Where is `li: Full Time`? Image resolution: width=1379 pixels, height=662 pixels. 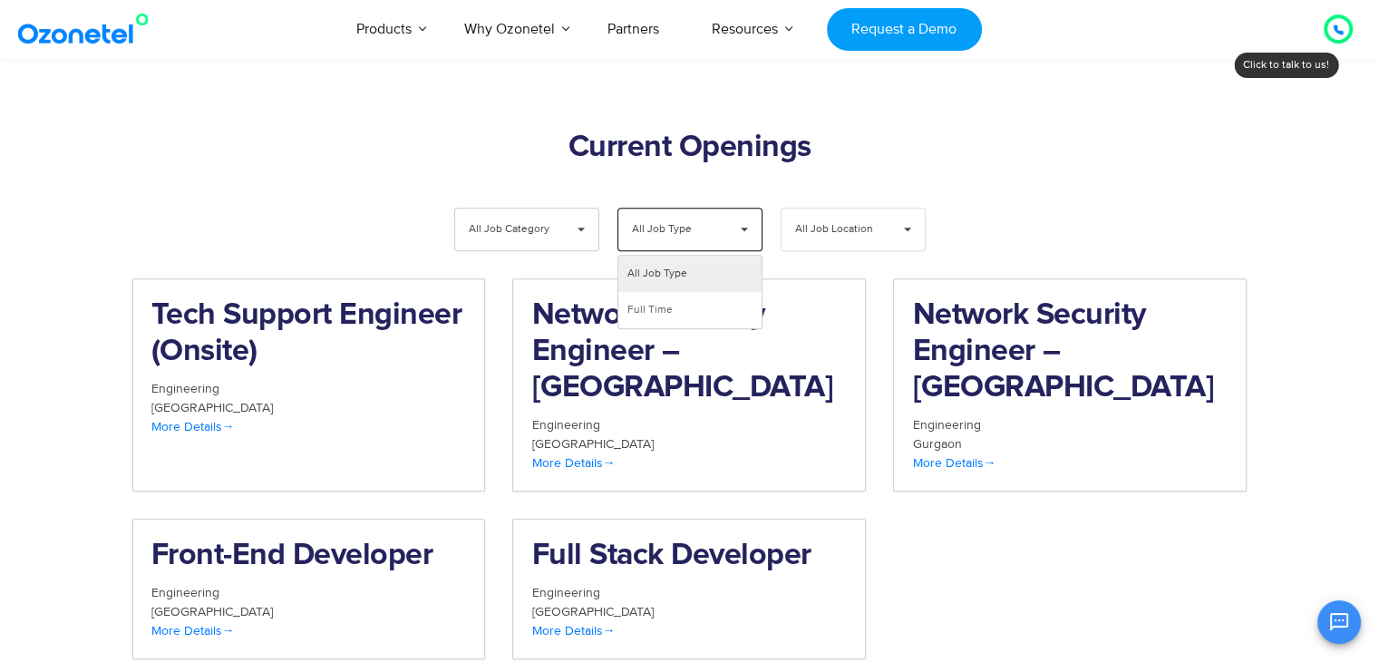 li: Full Time is located at coordinates (690, 310).